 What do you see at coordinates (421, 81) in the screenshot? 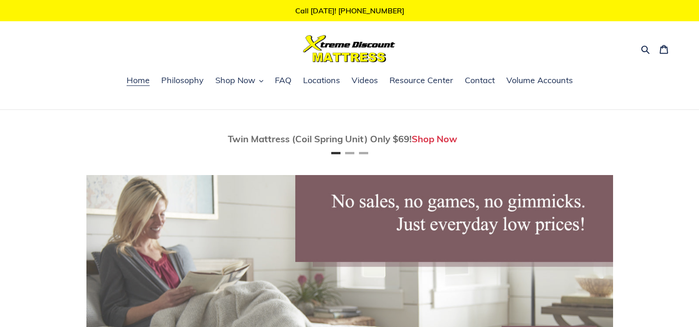
I see `a: Resource Center` at bounding box center [421, 81].